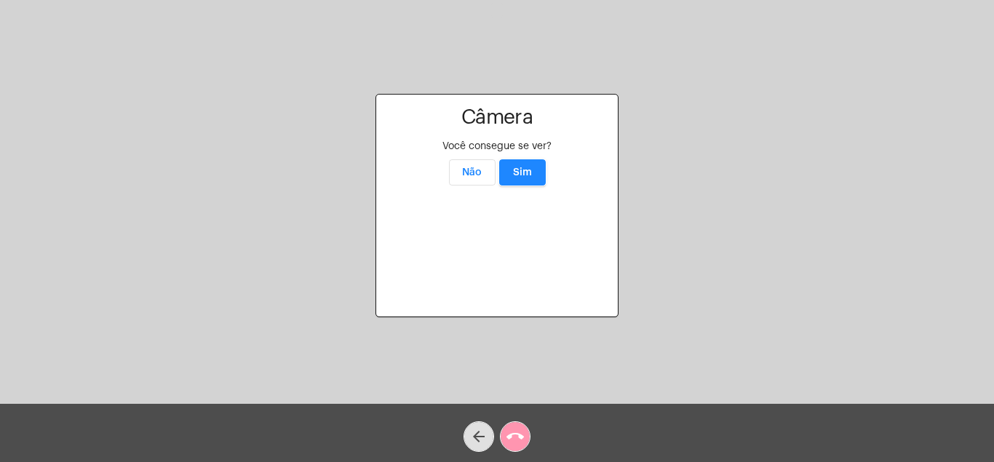 Image resolution: width=994 pixels, height=462 pixels. Describe the element at coordinates (497, 146) in the screenshot. I see `span: Você consegue se ver?` at that location.